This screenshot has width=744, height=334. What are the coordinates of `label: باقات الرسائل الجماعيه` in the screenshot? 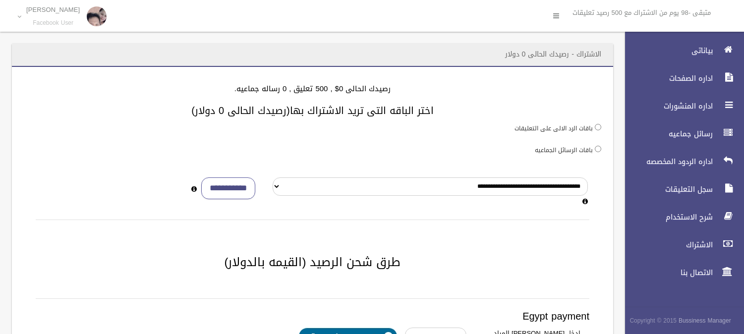 It's located at (563, 150).